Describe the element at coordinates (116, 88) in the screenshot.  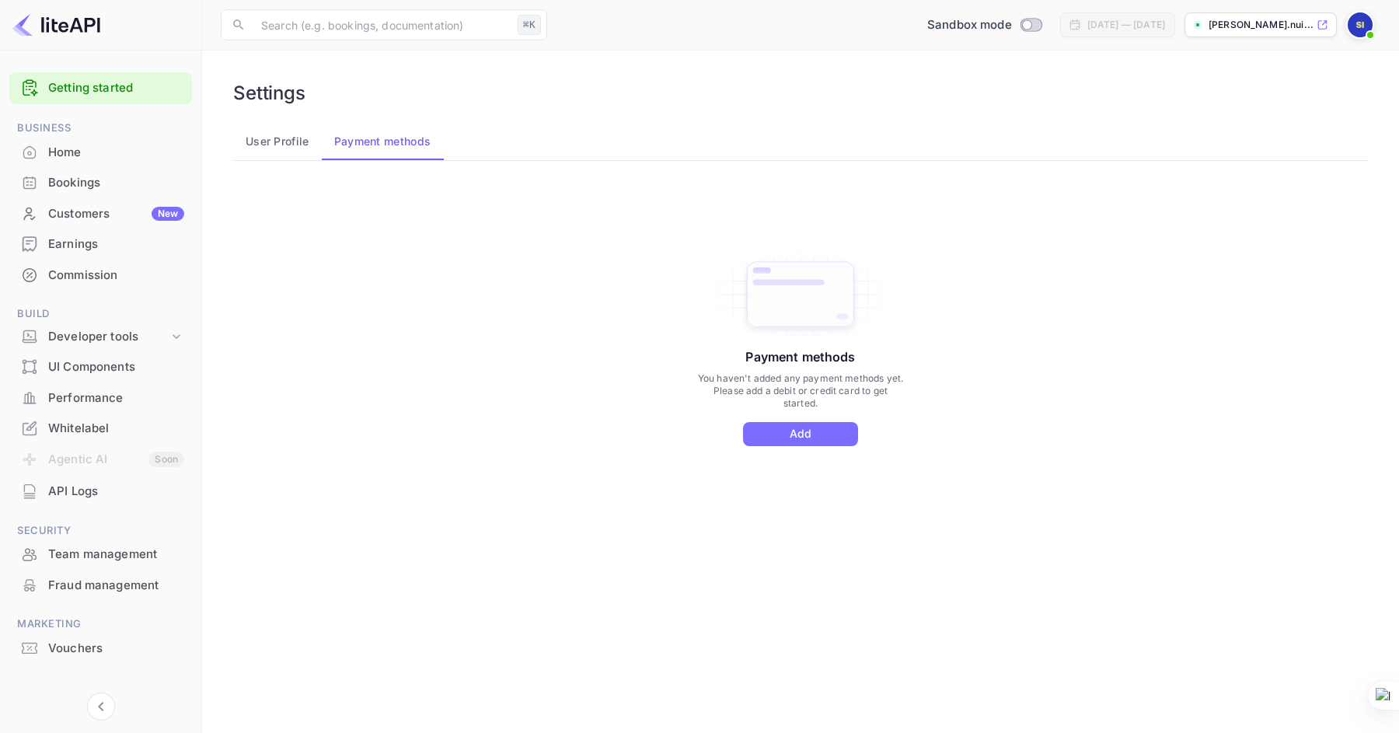
I see `a: Getting started` at that location.